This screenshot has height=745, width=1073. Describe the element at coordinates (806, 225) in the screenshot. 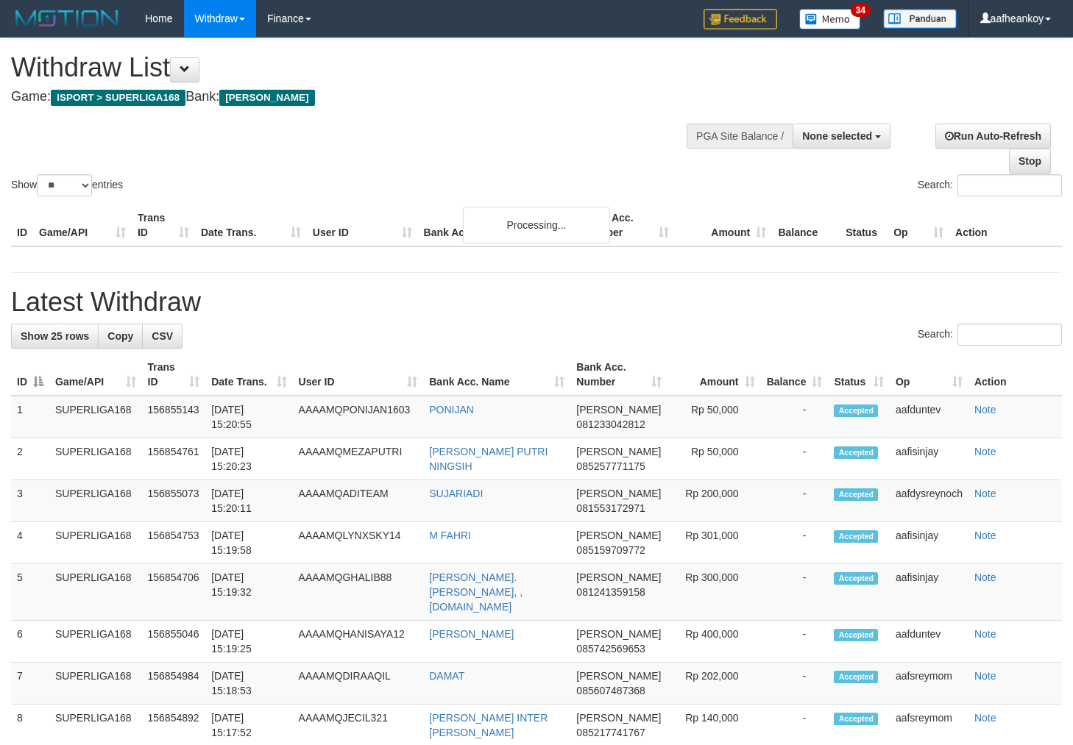

I see `th: Balance` at that location.